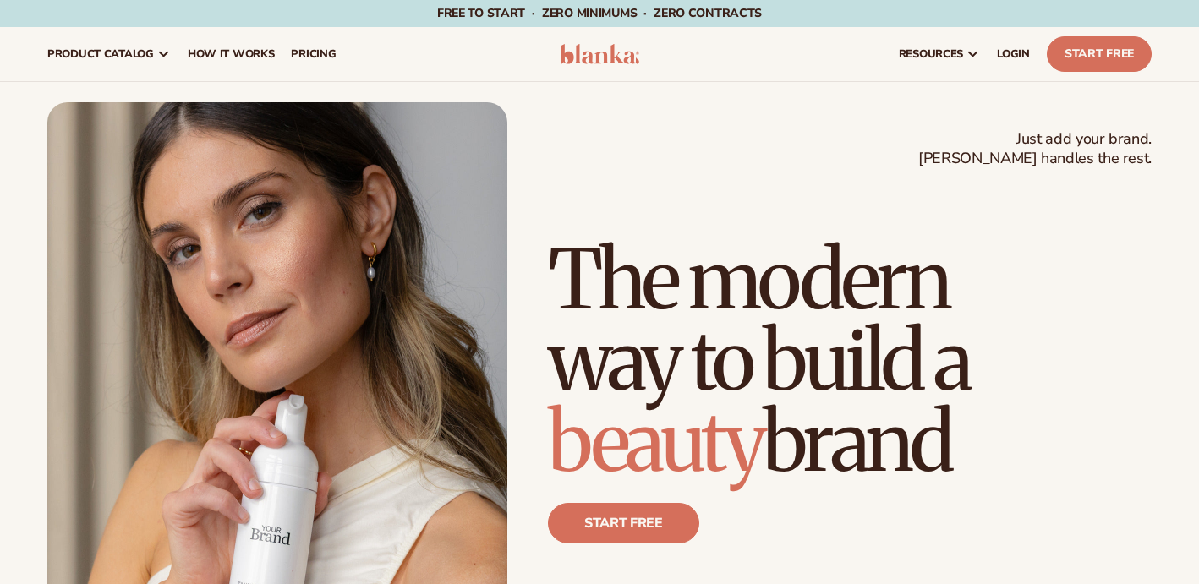 The height and width of the screenshot is (584, 1199). What do you see at coordinates (313, 54) in the screenshot?
I see `a: pricing` at bounding box center [313, 54].